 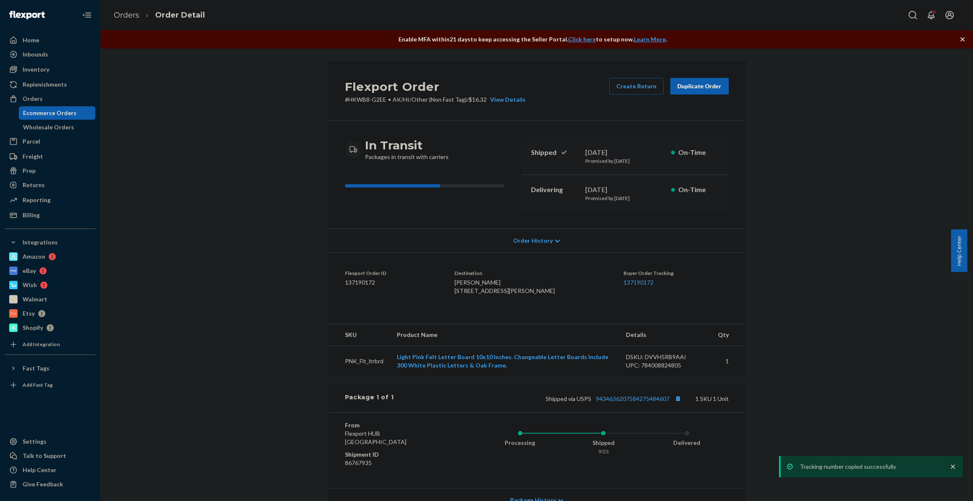 What do you see at coordinates (41, 344) in the screenshot?
I see `div: Add Integration` at bounding box center [41, 344].